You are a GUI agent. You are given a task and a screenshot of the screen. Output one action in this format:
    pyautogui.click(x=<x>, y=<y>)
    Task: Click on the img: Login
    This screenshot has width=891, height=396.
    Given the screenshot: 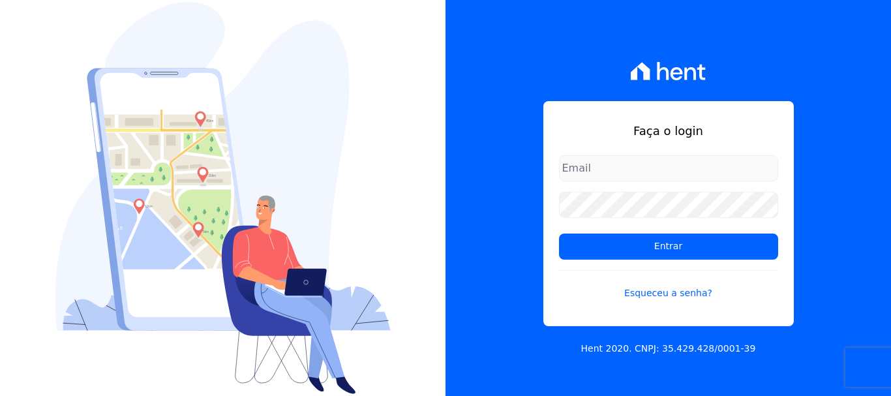 What is the action you would take?
    pyautogui.click(x=223, y=198)
    